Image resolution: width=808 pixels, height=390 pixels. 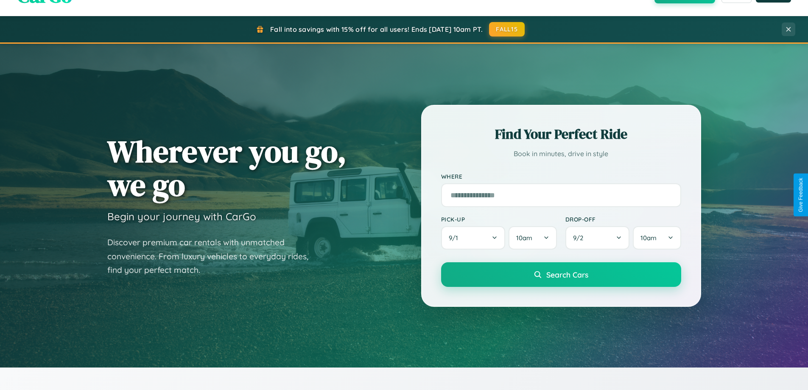 I want to click on label: Drop-off, so click(x=623, y=219).